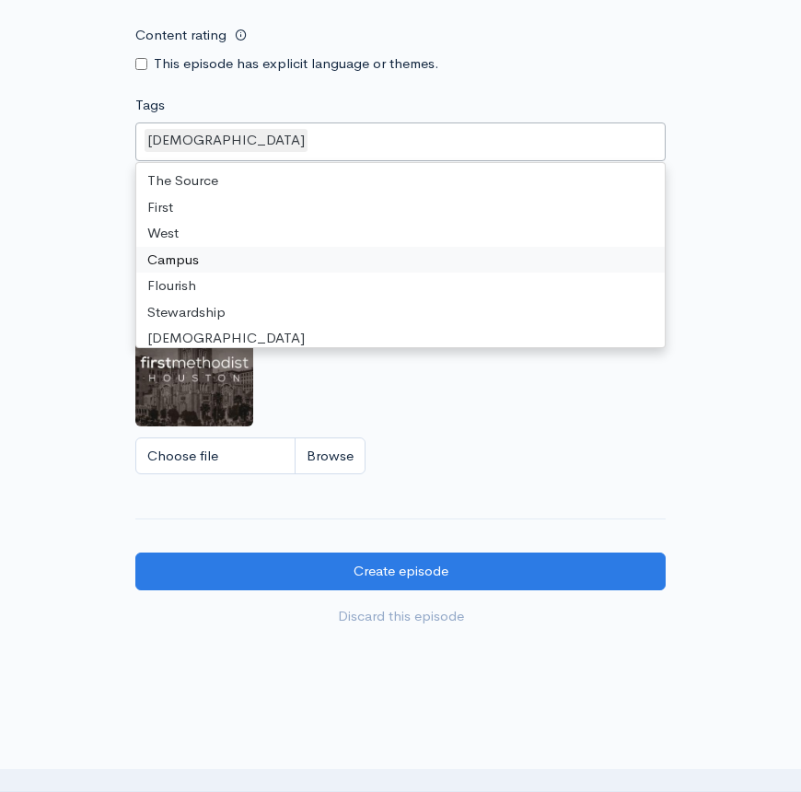 The image size is (801, 792). Describe the element at coordinates (401, 260) in the screenshot. I see `div: Campus` at that location.